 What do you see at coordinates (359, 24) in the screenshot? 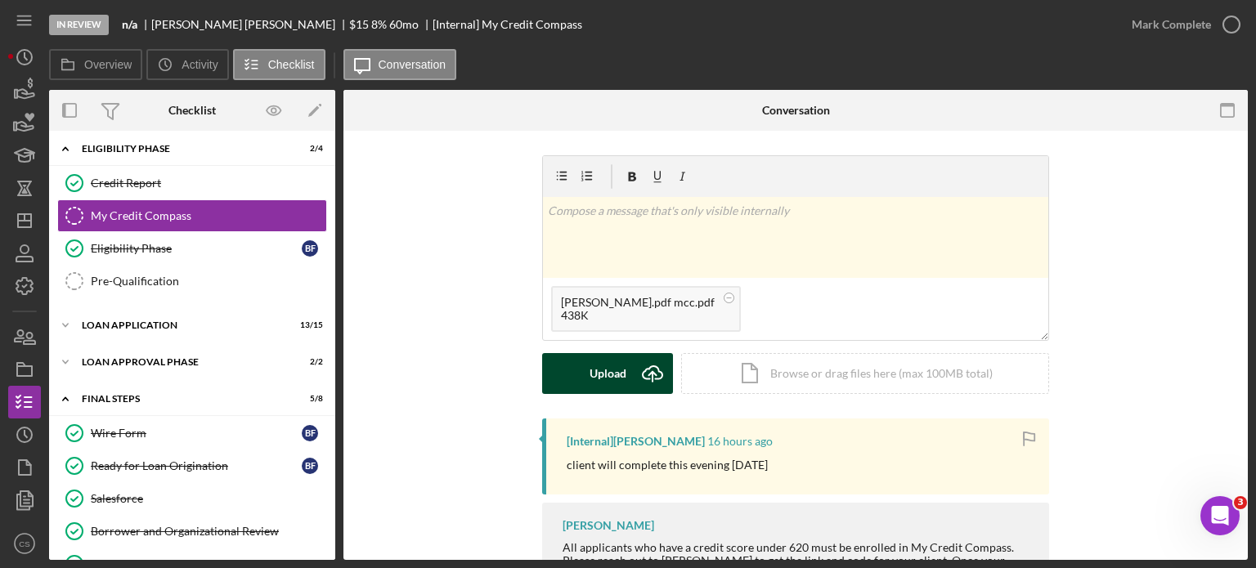
I see `span: $15` at bounding box center [359, 24].